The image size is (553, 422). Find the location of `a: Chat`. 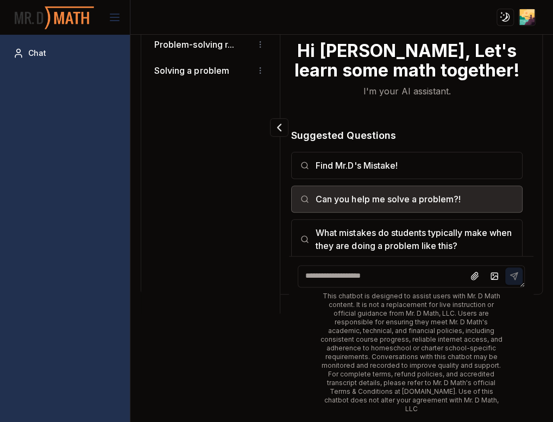

a: Chat is located at coordinates (65, 53).